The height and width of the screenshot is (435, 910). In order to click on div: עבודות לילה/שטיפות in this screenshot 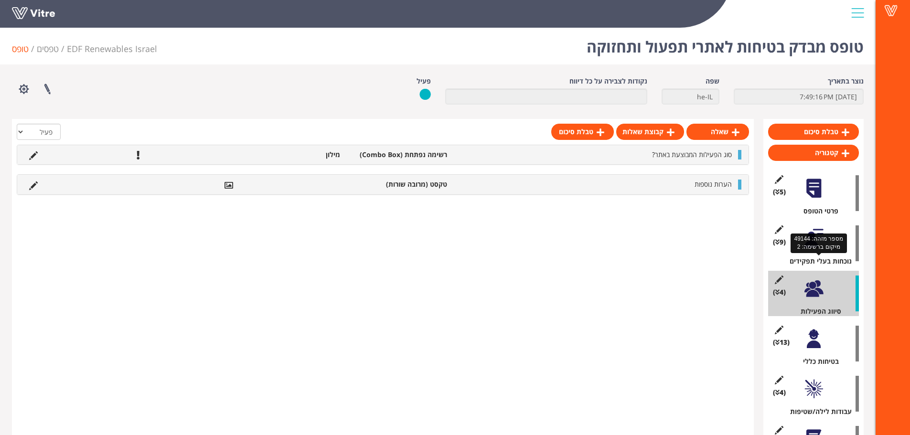, I will do `click(817, 412)`.